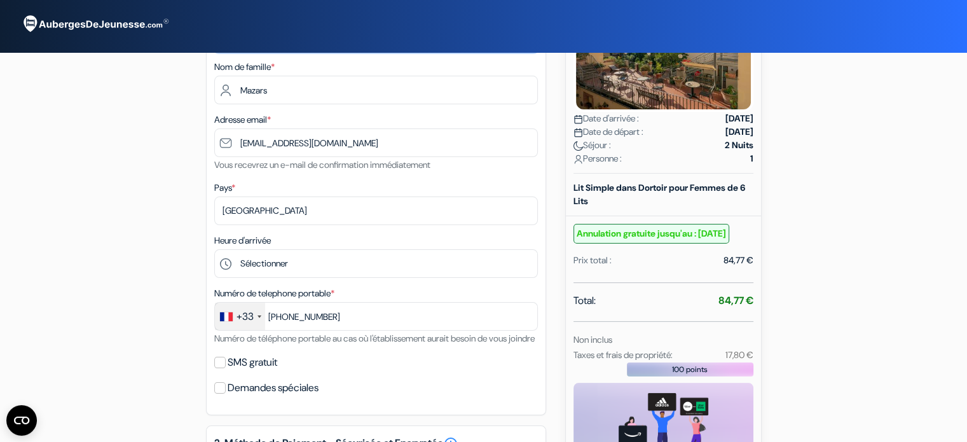  I want to click on small: Non inclus, so click(593, 340).